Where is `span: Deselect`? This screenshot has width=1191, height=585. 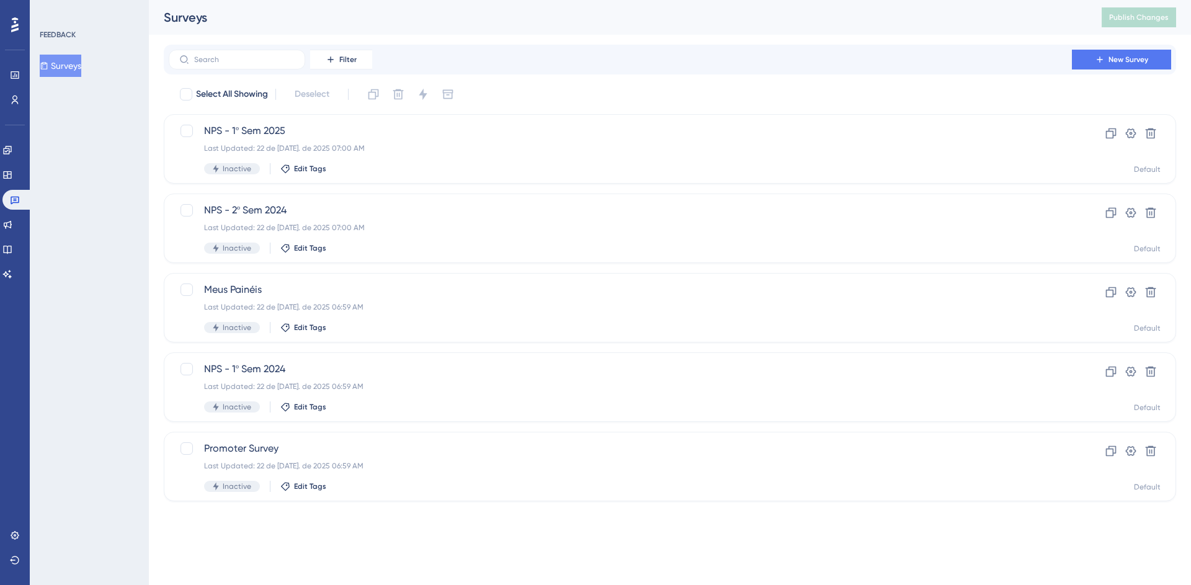
span: Deselect is located at coordinates (312, 94).